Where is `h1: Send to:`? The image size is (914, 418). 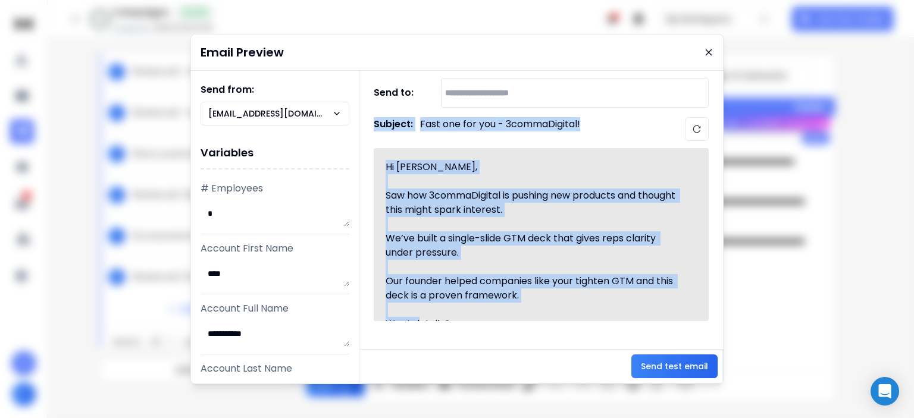
h1: Send to: is located at coordinates (398, 93).